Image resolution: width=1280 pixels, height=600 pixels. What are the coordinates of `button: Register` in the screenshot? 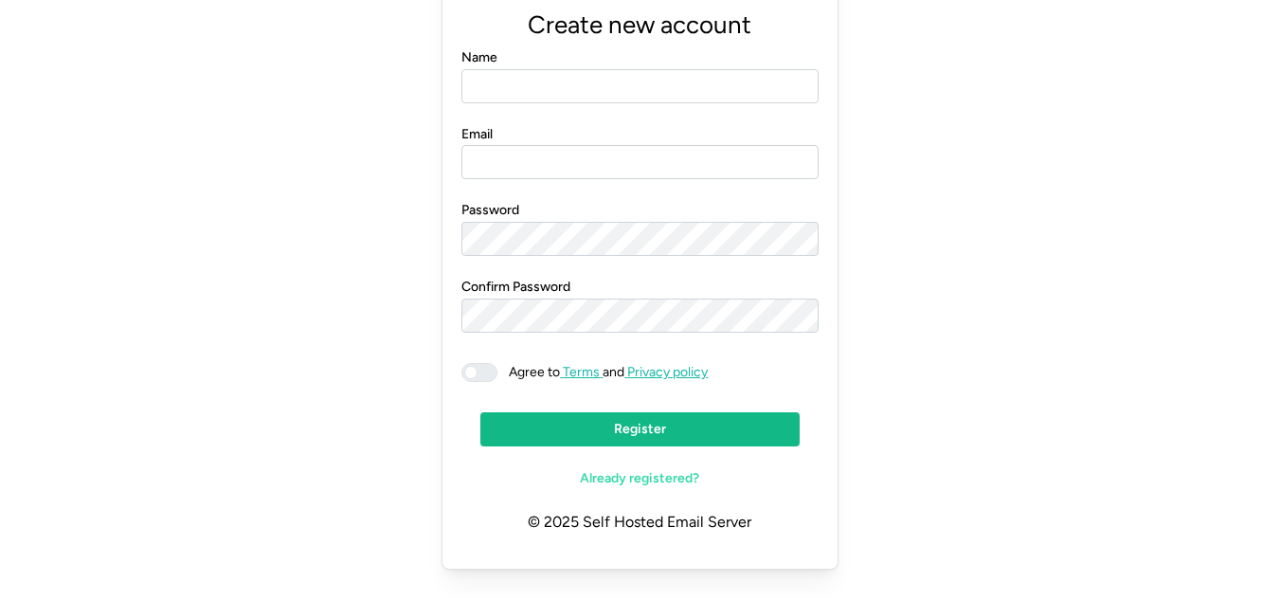 It's located at (639, 429).